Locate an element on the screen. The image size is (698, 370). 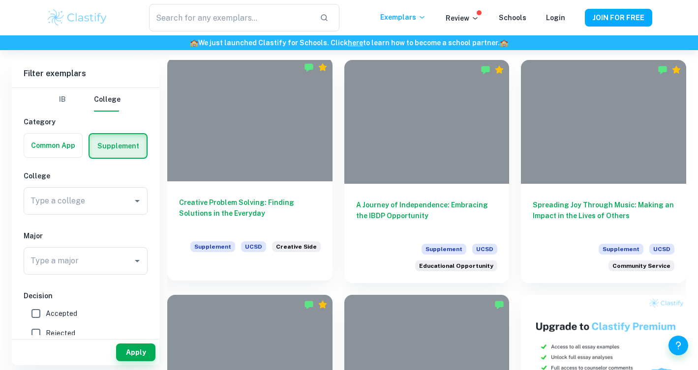
span: Rejected is located at coordinates (61, 334).